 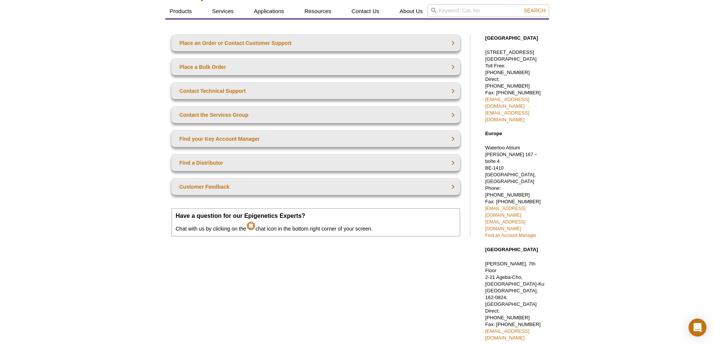 What do you see at coordinates (534, 10) in the screenshot?
I see `button: Search` at bounding box center [534, 10].